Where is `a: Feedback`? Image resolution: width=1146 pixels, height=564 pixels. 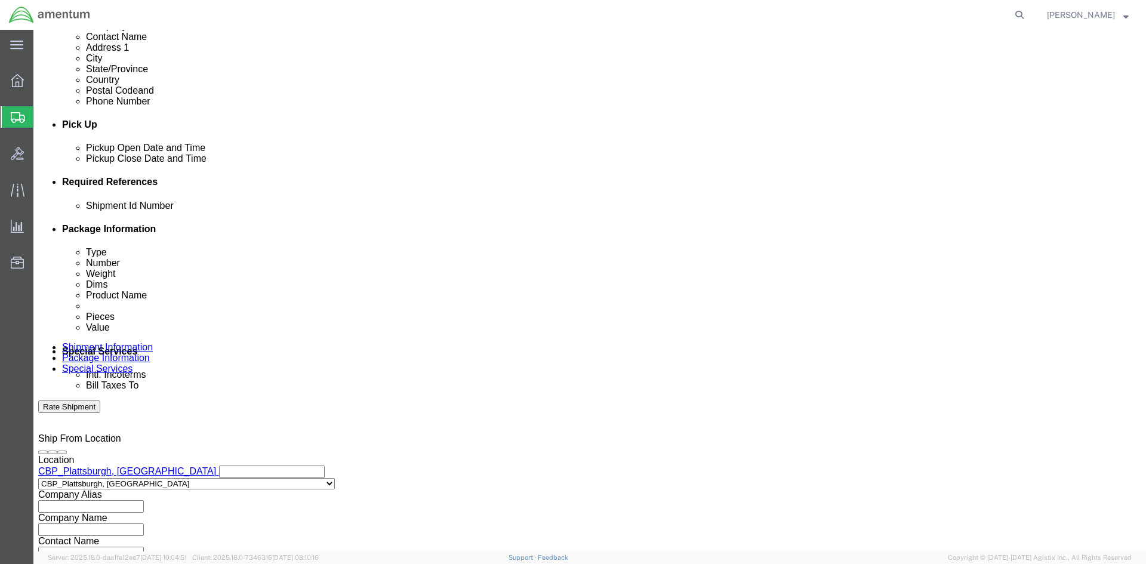
a: Feedback is located at coordinates (553, 558).